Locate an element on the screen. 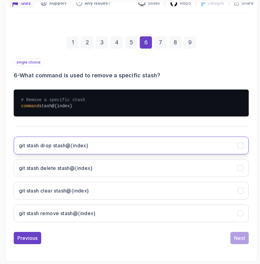 The width and height of the screenshot is (260, 264). button: git stash clear stash@{index} is located at coordinates (131, 191).